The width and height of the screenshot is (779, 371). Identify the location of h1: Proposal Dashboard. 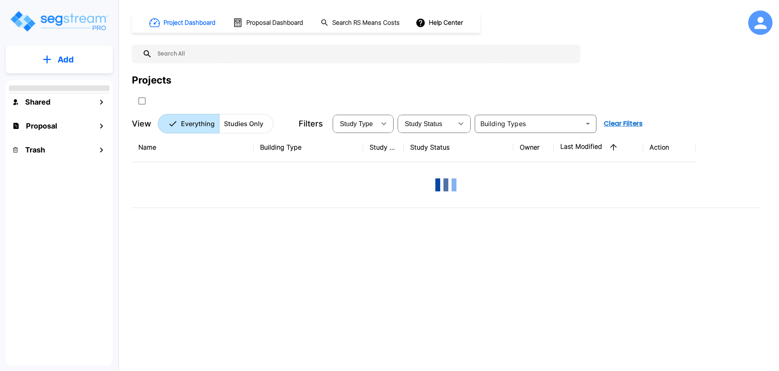
(275, 23).